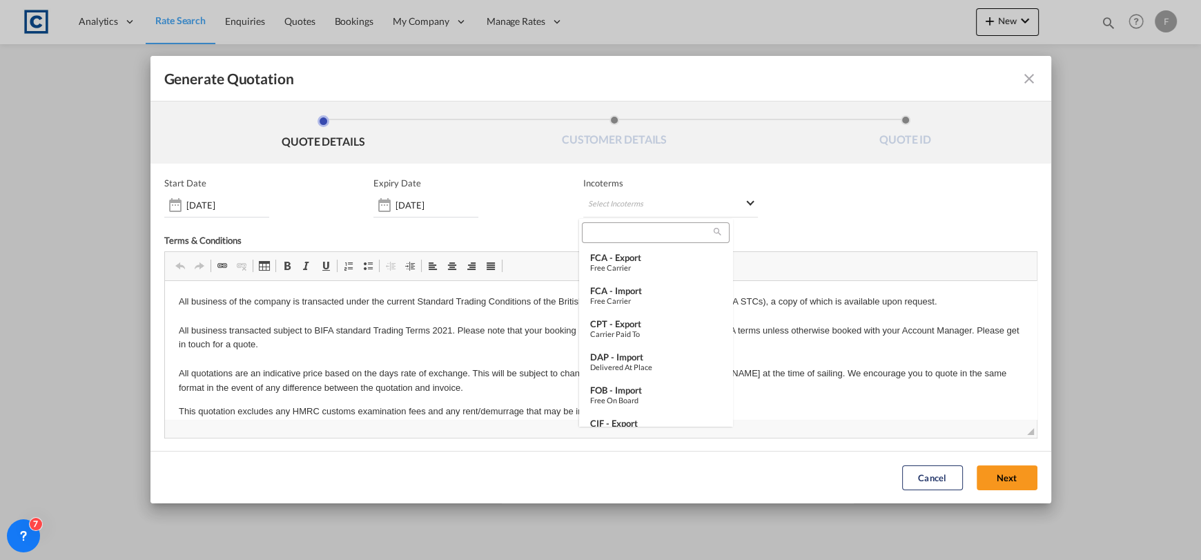 Image resolution: width=1201 pixels, height=560 pixels. What do you see at coordinates (717, 231) in the screenshot?
I see `md-icon: icon-magnify` at bounding box center [717, 231].